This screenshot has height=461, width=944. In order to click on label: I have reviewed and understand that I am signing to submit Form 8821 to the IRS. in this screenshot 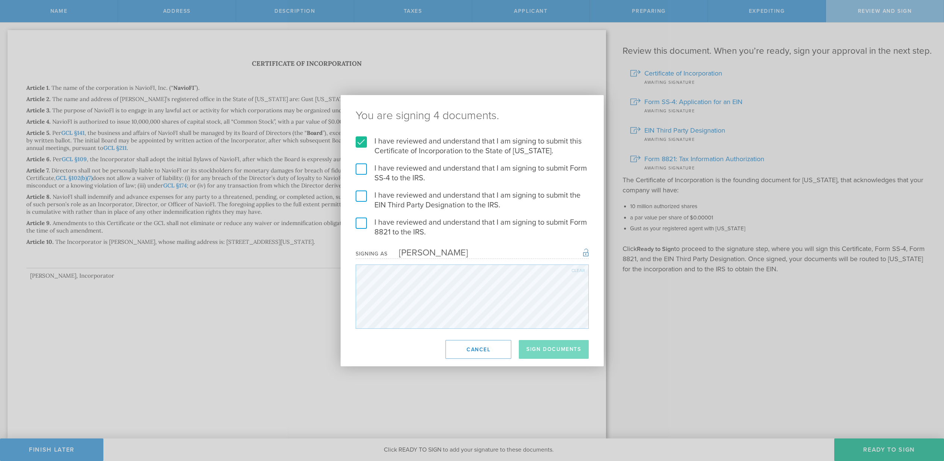, I will do `click(472, 227)`.